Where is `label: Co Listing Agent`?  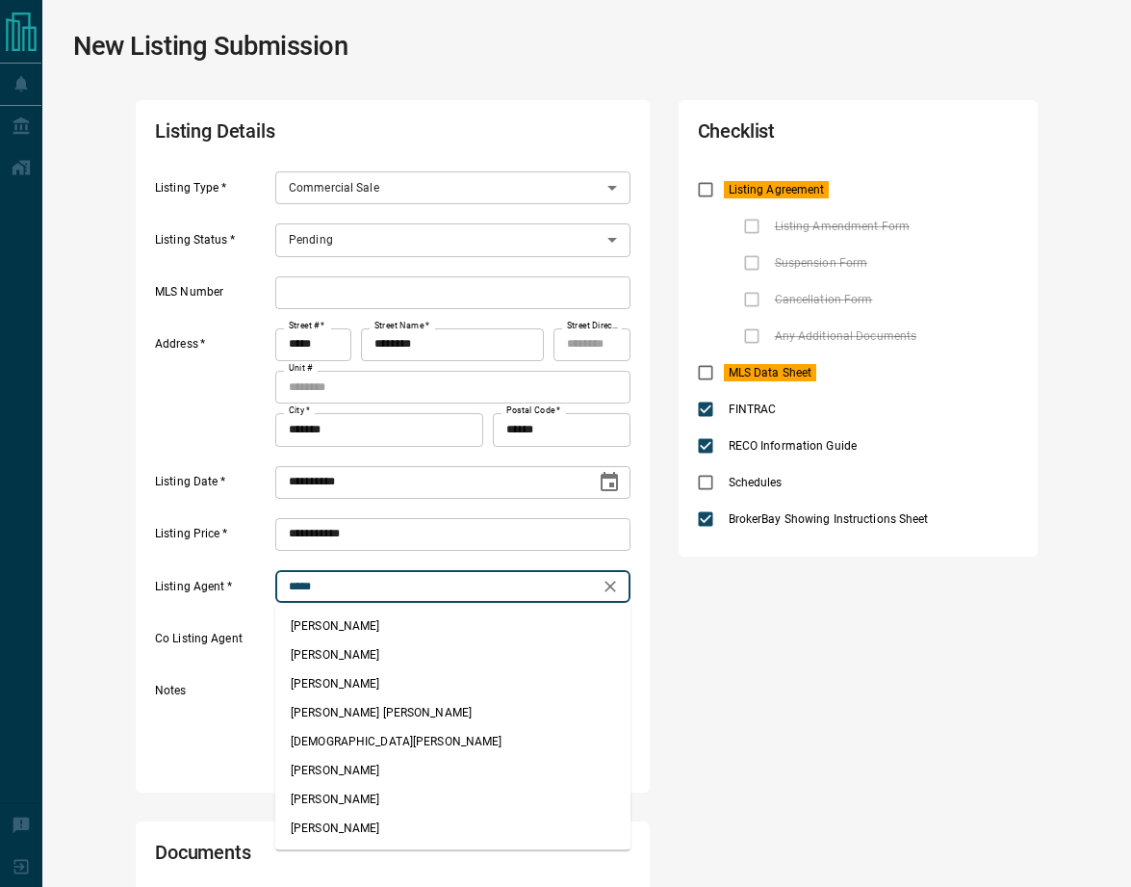 label: Co Listing Agent is located at coordinates (213, 643).